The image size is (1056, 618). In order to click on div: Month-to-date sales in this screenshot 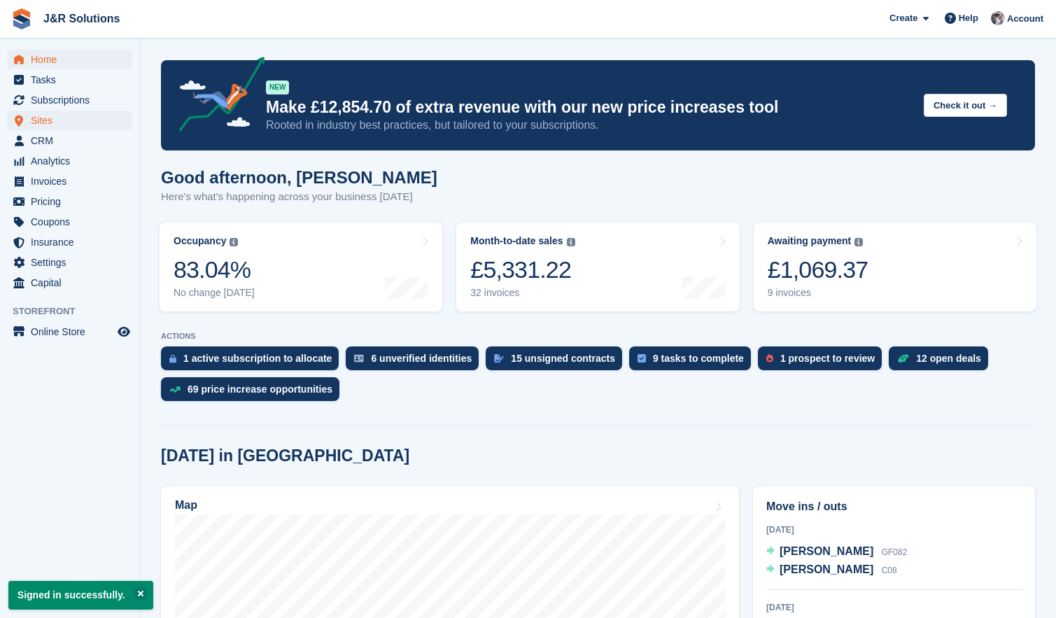, I will do `click(516, 241)`.